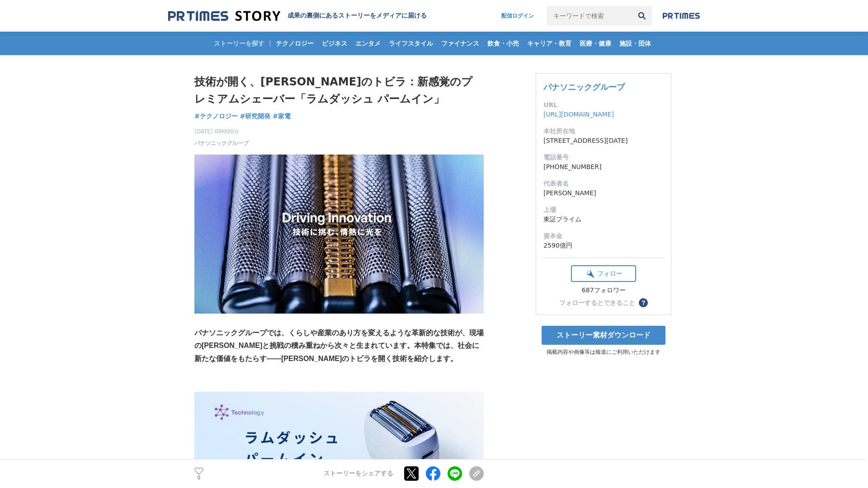  I want to click on span: パナソニックグループ, so click(221, 143).